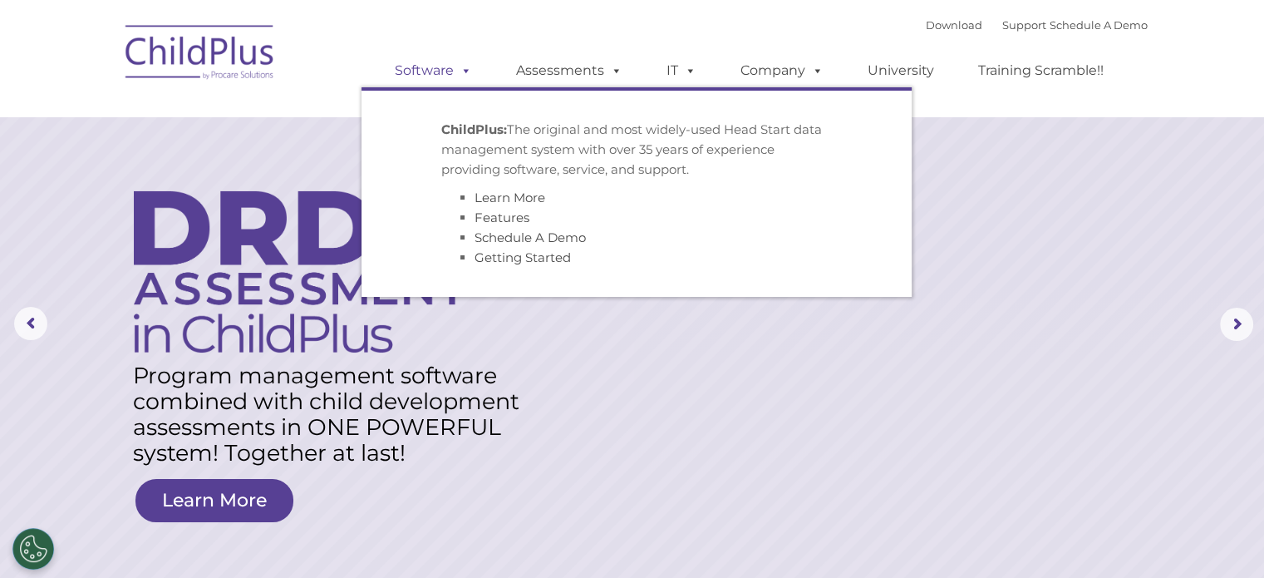 Image resolution: width=1264 pixels, height=578 pixels. I want to click on a: Assessments, so click(569, 71).